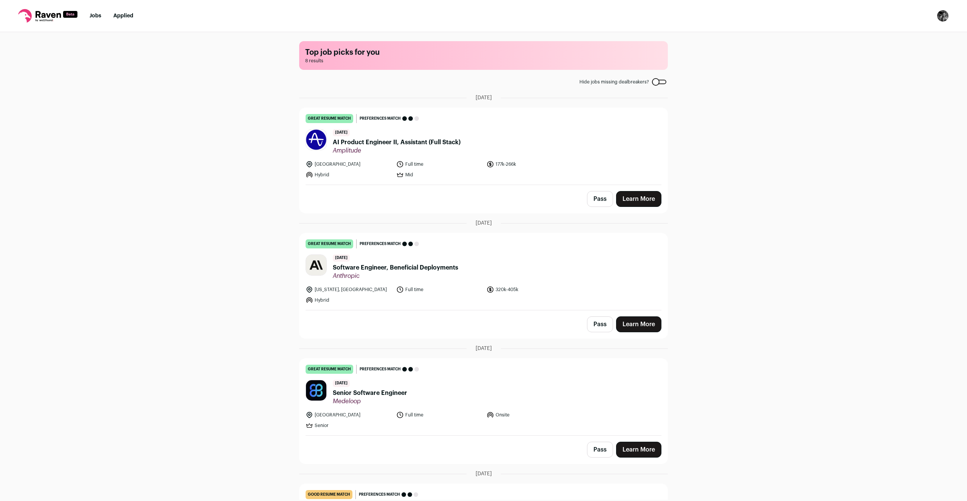 The image size is (967, 501). I want to click on a: Jobs, so click(95, 16).